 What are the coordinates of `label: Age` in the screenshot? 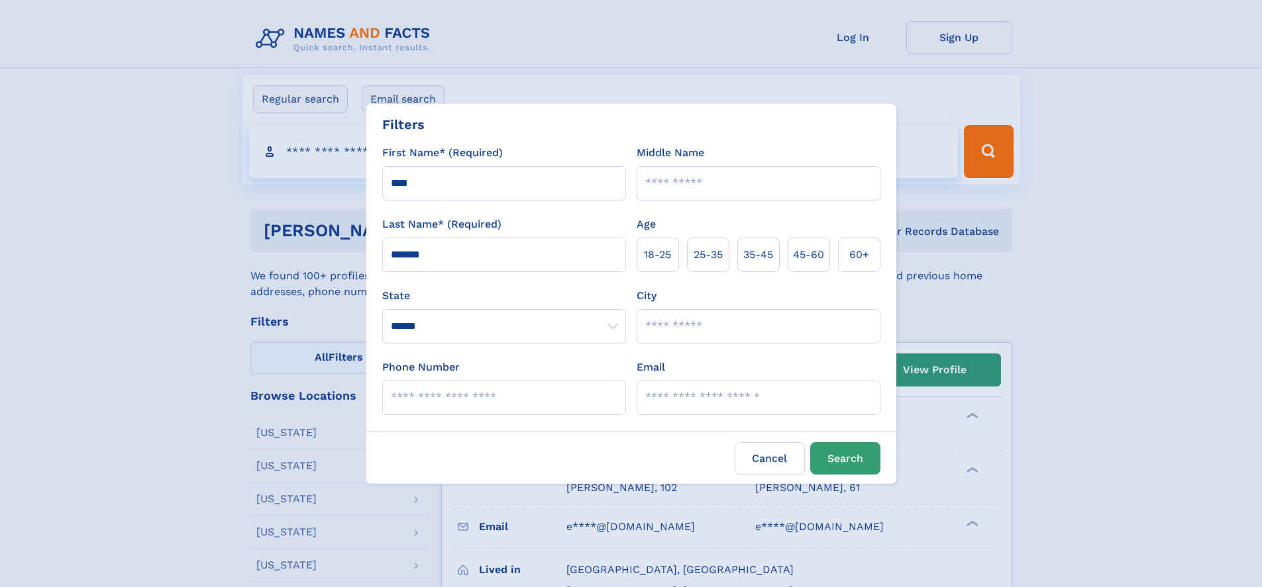 It's located at (646, 225).